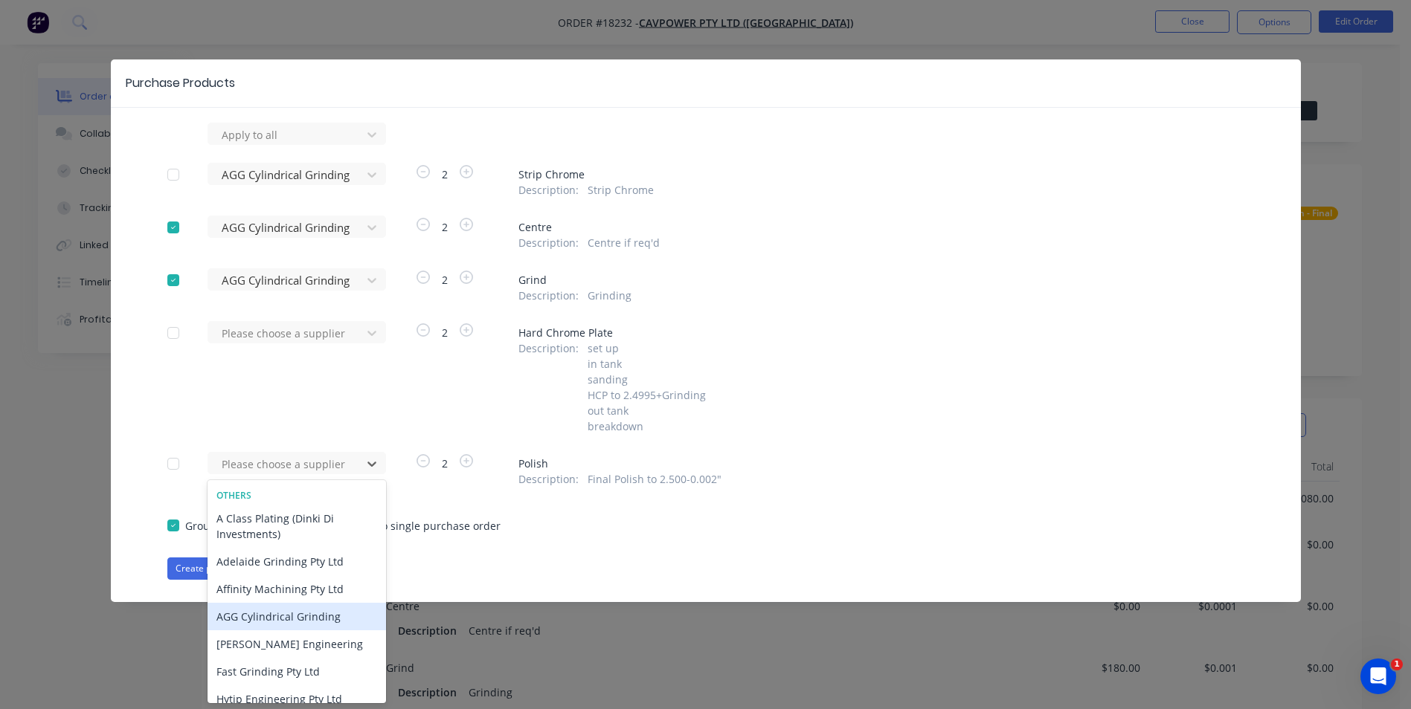 This screenshot has width=1411, height=709. Describe the element at coordinates (297, 496) in the screenshot. I see `div: Others` at that location.